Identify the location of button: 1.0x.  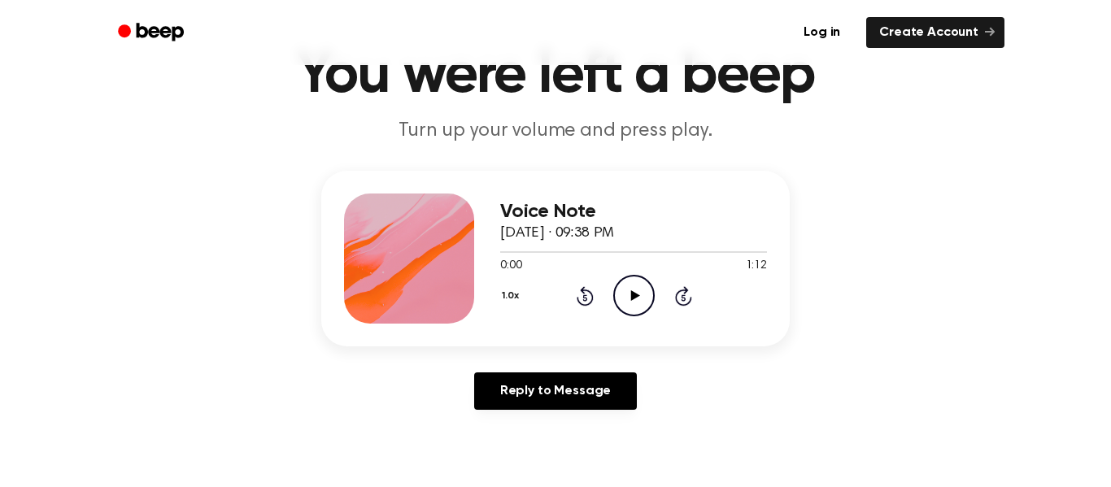
(512, 296).